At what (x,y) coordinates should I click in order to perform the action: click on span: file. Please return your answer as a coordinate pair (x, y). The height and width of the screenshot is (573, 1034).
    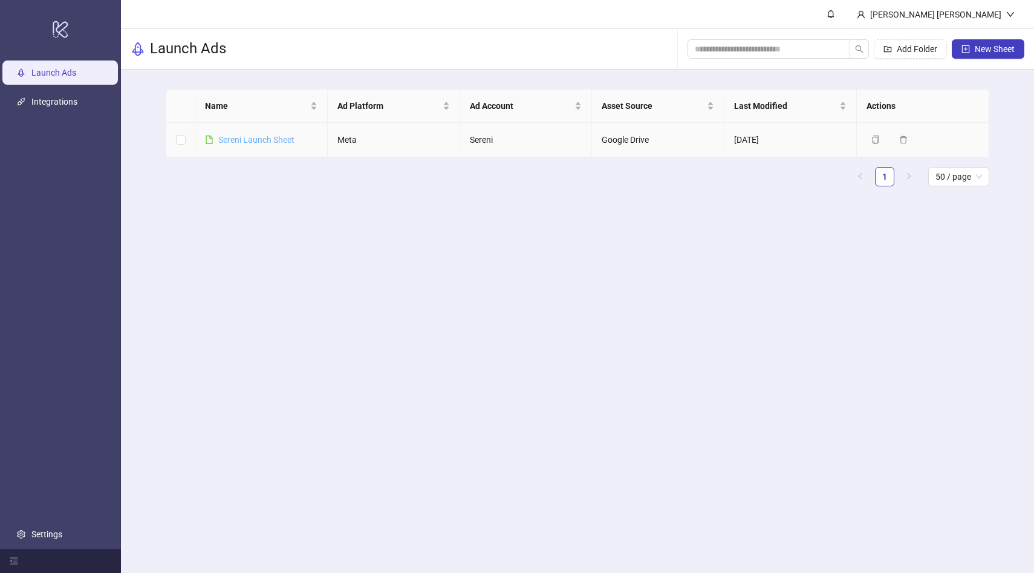
    Looking at the image, I should click on (209, 140).